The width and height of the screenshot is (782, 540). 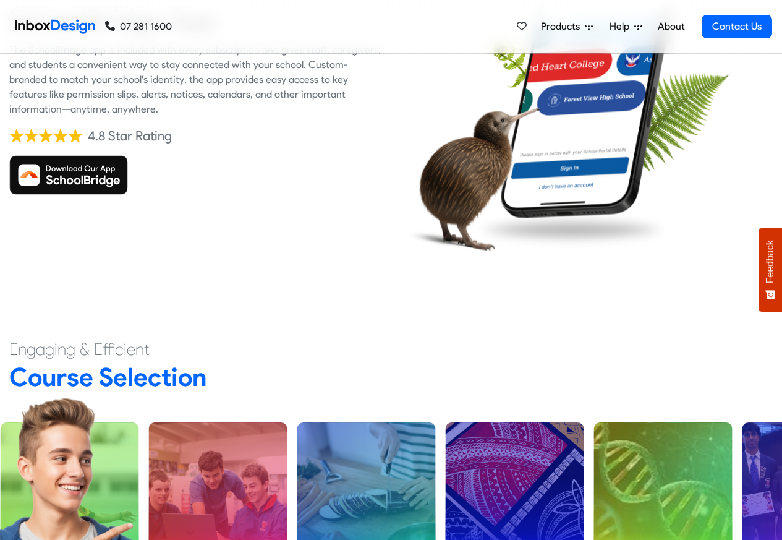 What do you see at coordinates (195, 80) in the screenshot?
I see `div: The SchoolBridge app is included with every subscription and gives staff, caregivers, and student...` at bounding box center [195, 80].